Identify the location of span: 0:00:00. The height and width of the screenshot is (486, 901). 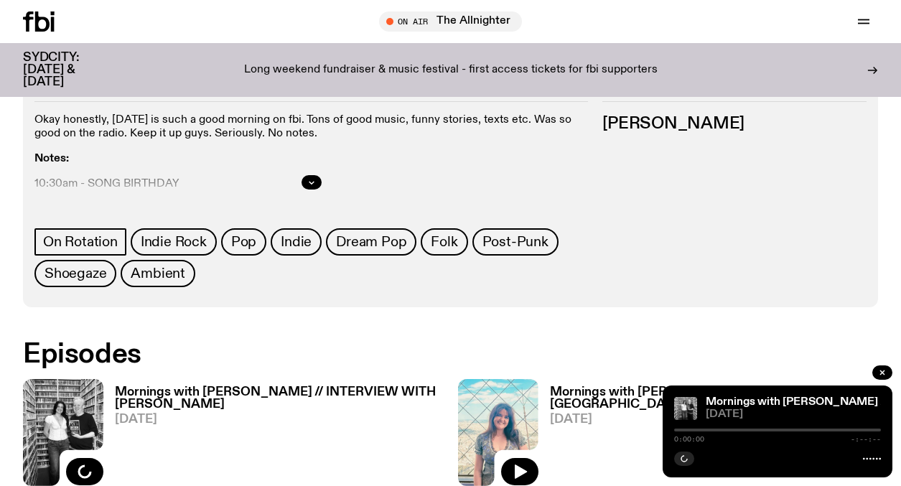
(689, 439).